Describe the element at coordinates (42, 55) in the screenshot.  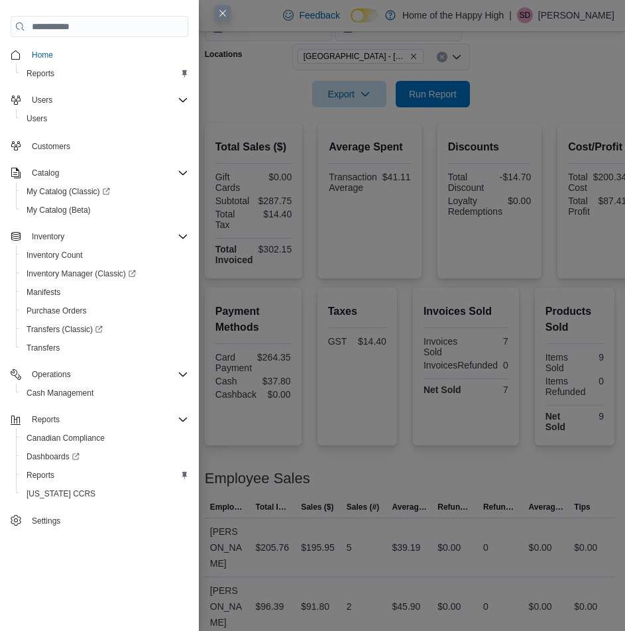
I see `a: Home` at that location.